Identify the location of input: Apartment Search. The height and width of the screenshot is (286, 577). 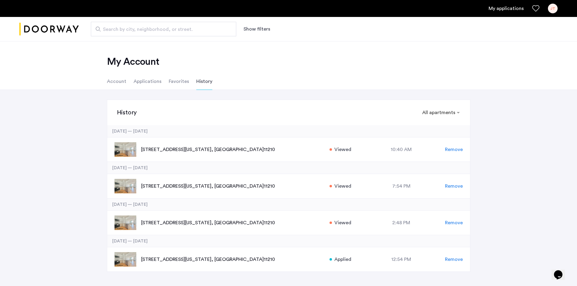
(164, 29).